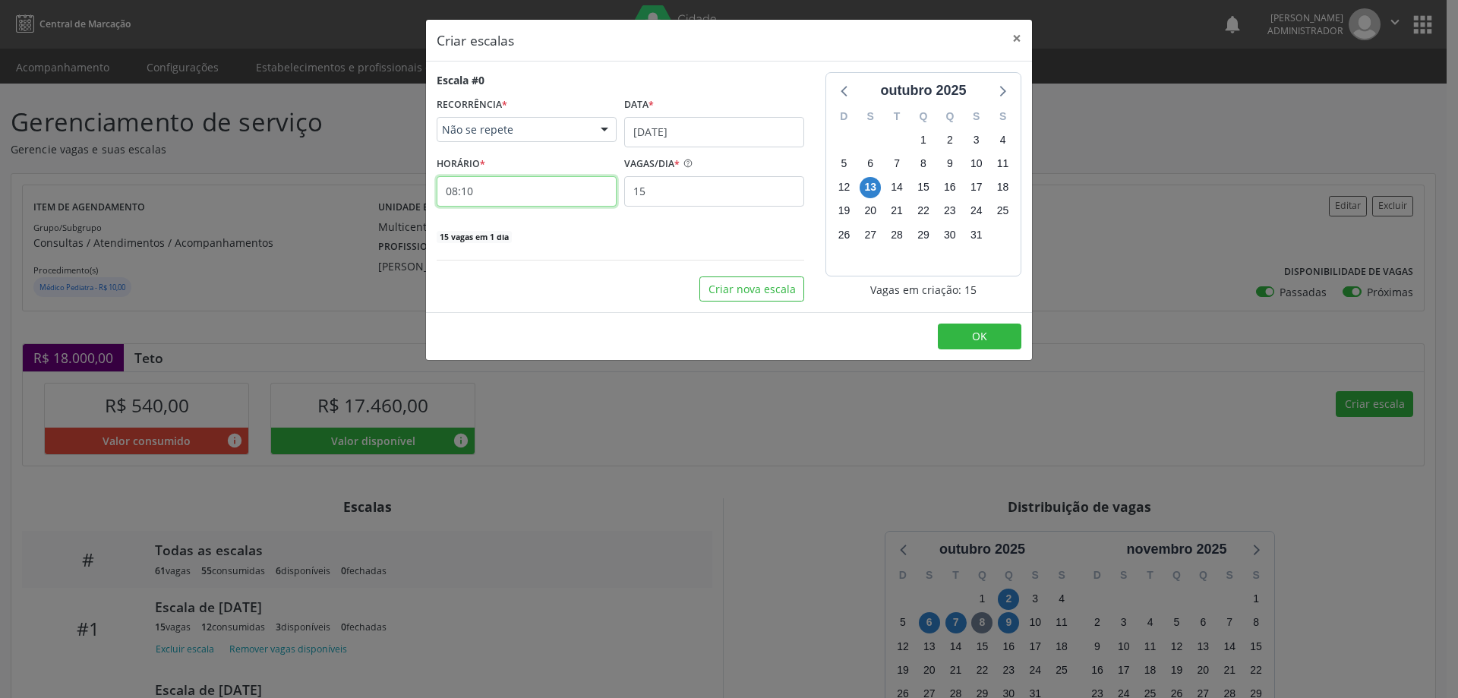 The image size is (1458, 698). Describe the element at coordinates (475, 40) in the screenshot. I see `h5: Criar escalas` at that location.